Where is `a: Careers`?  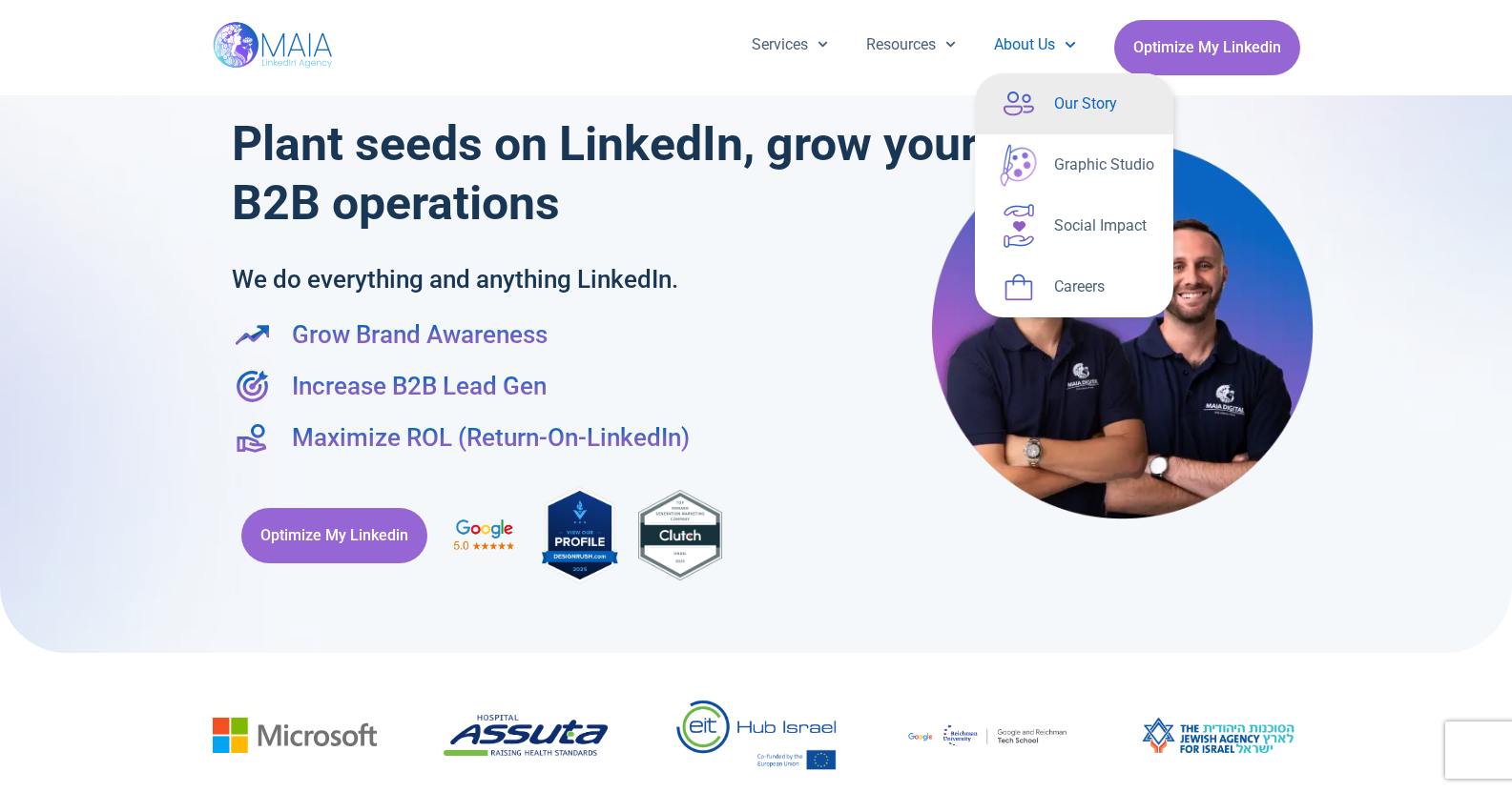
a: Careers is located at coordinates (1074, 287).